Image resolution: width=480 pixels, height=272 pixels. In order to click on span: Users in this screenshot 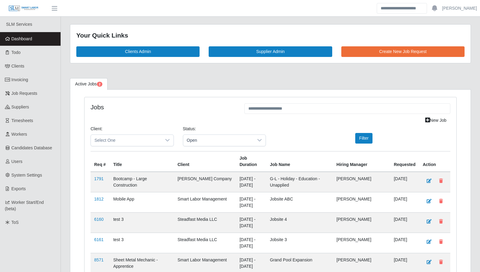, I will do `click(17, 161)`.